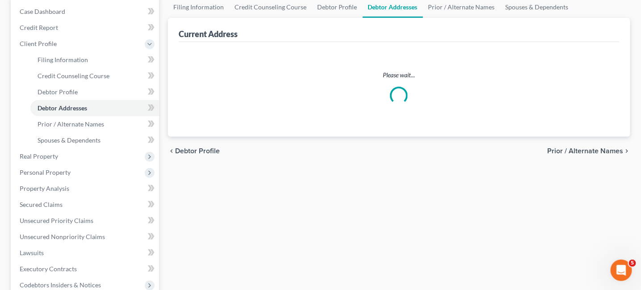 The height and width of the screenshot is (290, 641). Describe the element at coordinates (69, 140) in the screenshot. I see `span: Spouses & Dependents` at that location.